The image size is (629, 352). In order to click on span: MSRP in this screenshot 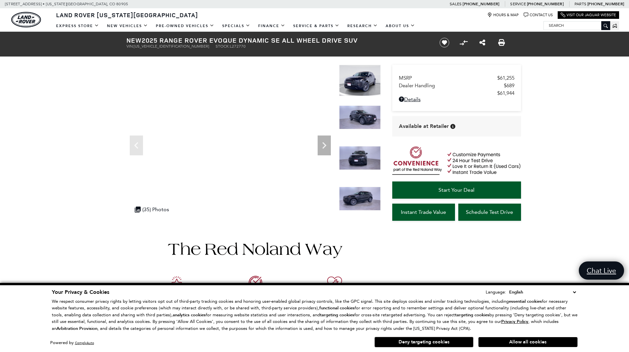, I will do `click(448, 78)`.